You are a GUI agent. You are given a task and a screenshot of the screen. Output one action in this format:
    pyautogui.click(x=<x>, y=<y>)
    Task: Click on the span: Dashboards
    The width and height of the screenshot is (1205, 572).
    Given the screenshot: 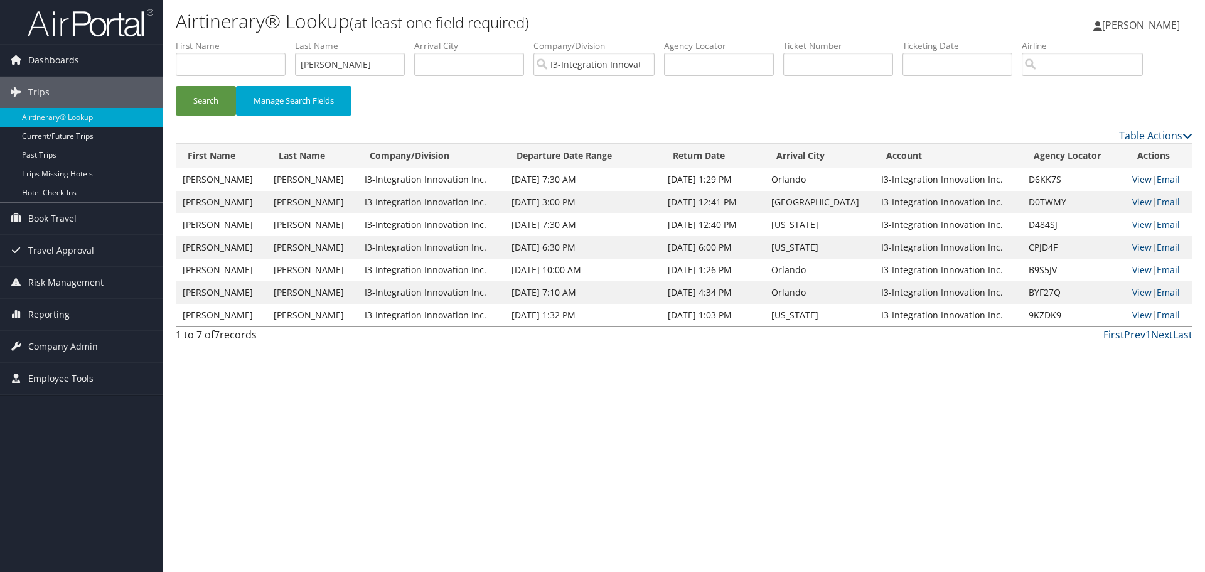 What is the action you would take?
    pyautogui.click(x=53, y=60)
    